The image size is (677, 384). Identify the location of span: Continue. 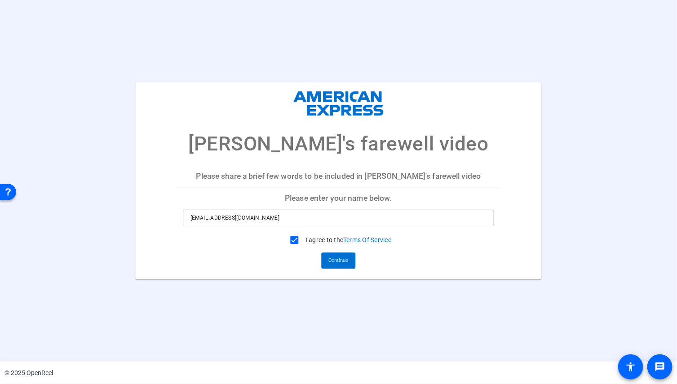
(339, 260).